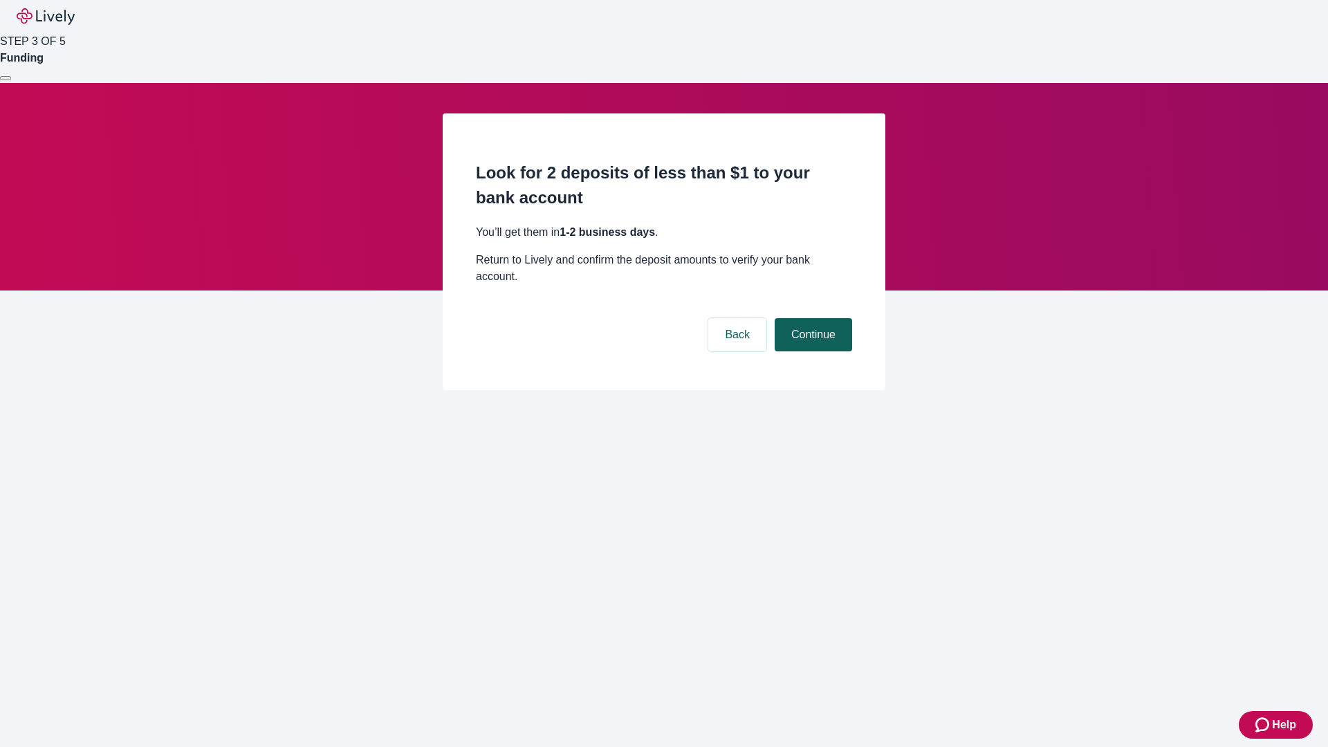  I want to click on button: Back, so click(738, 335).